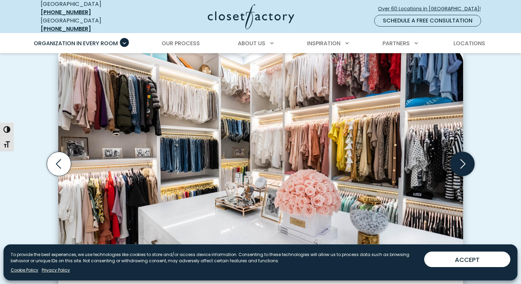 The image size is (521, 284). I want to click on img: Custom white melamine system with triple-hang wardrobe rods, gold-tone hanging hardware, and inte..., so click(261, 154).